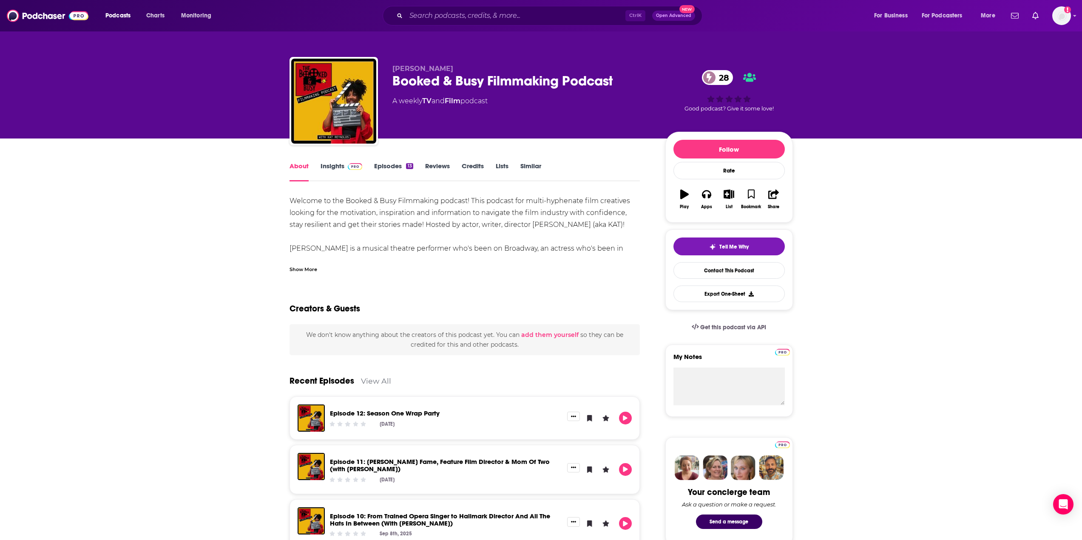 This screenshot has width=1082, height=540. I want to click on div: Rate, so click(729, 170).